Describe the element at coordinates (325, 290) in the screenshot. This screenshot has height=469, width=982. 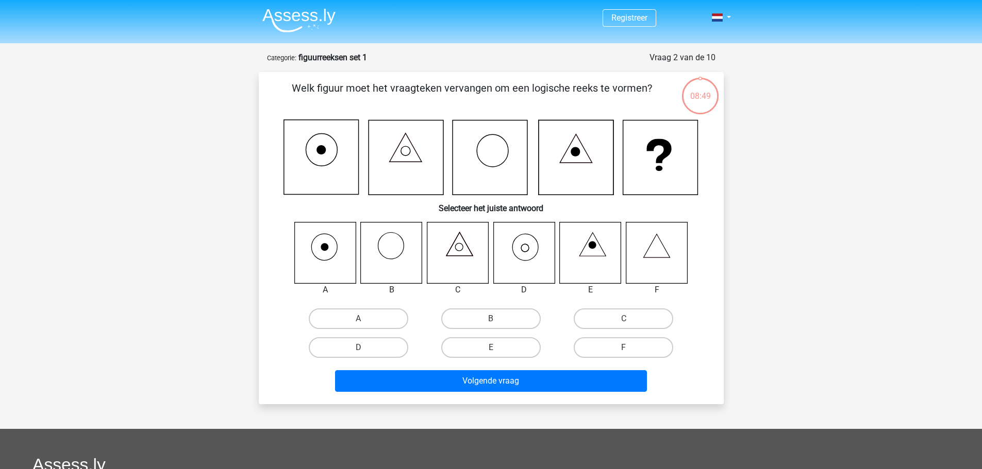
I see `div: A` at that location.